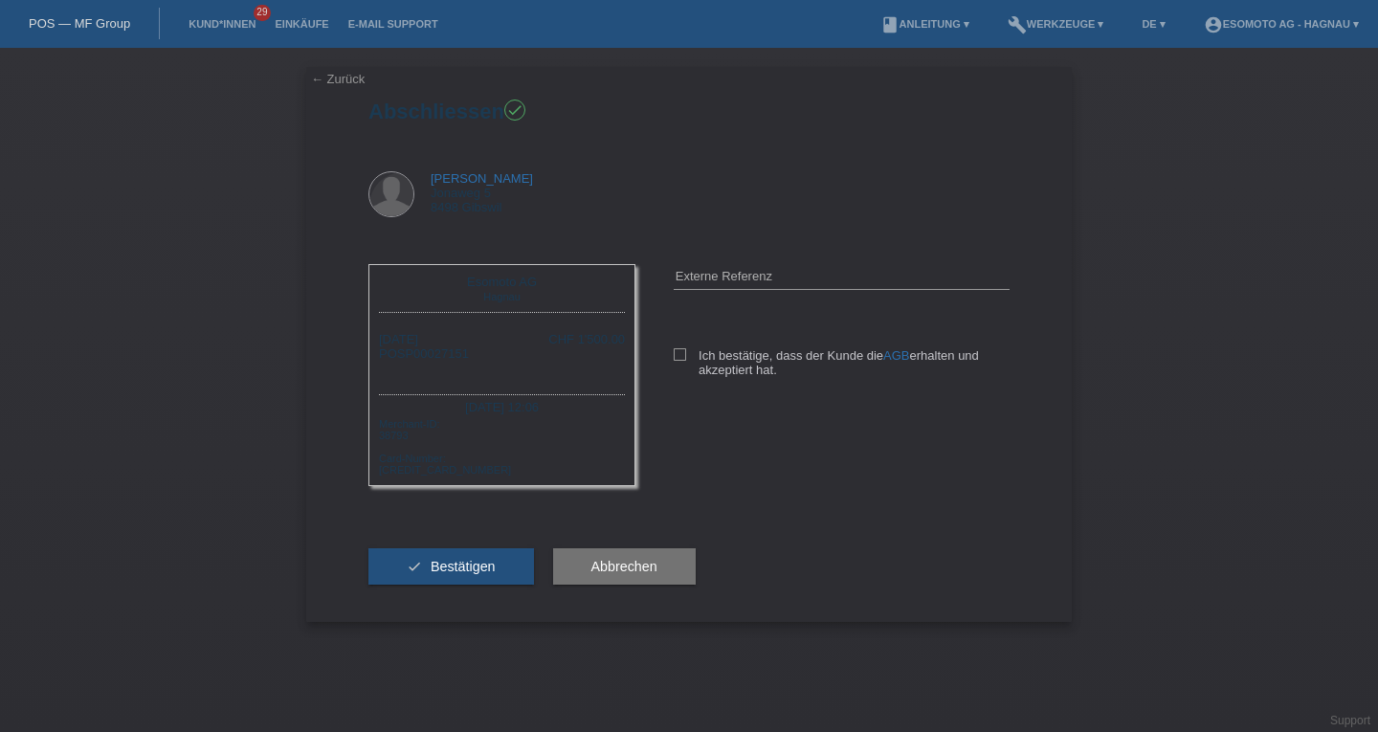 This screenshot has width=1378, height=732. What do you see at coordinates (222, 24) in the screenshot?
I see `a: Kund*innen` at bounding box center [222, 24].